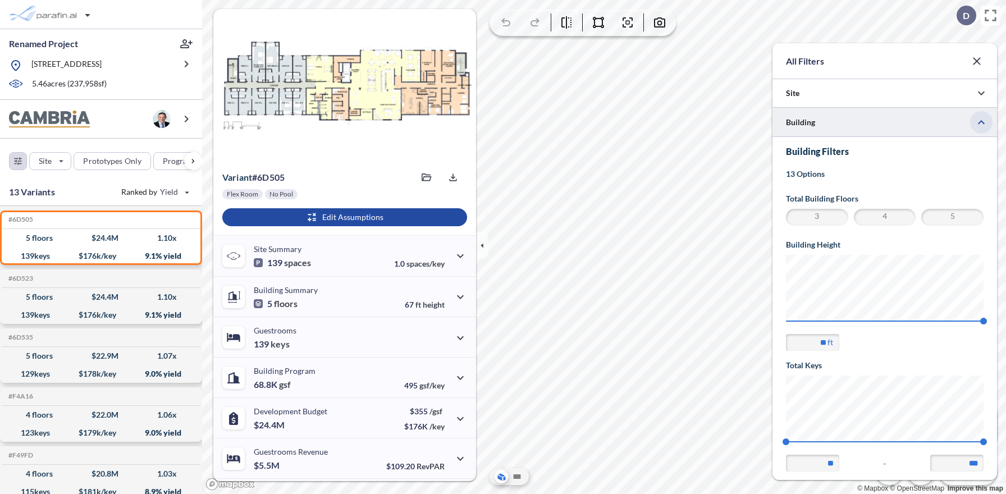 The width and height of the screenshot is (1006, 494). What do you see at coordinates (230, 484) in the screenshot?
I see `a: Mapbox homepage` at bounding box center [230, 484].